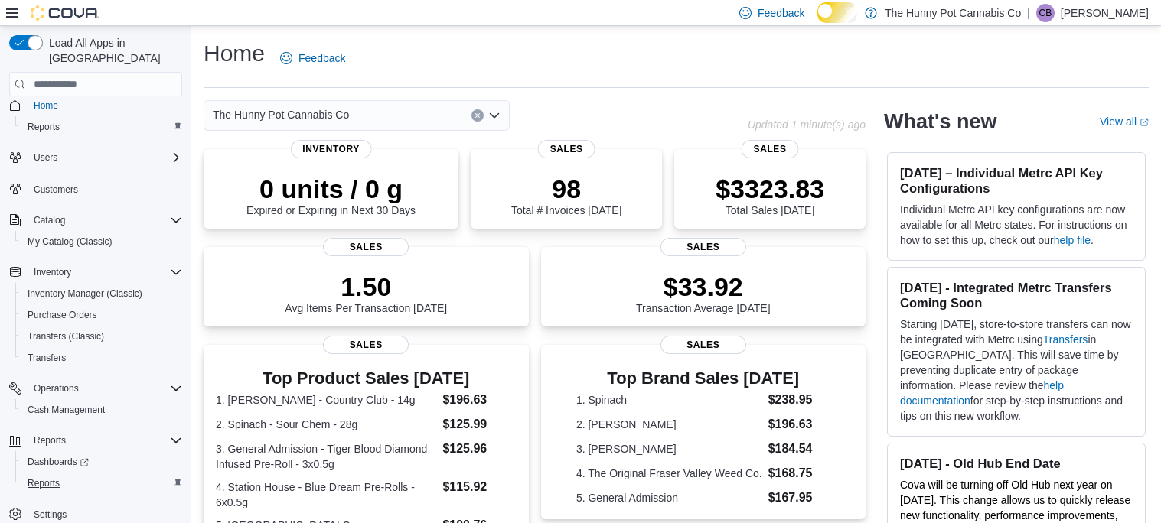 Image resolution: width=1161 pixels, height=523 pixels. I want to click on span: Dashboards, so click(102, 462).